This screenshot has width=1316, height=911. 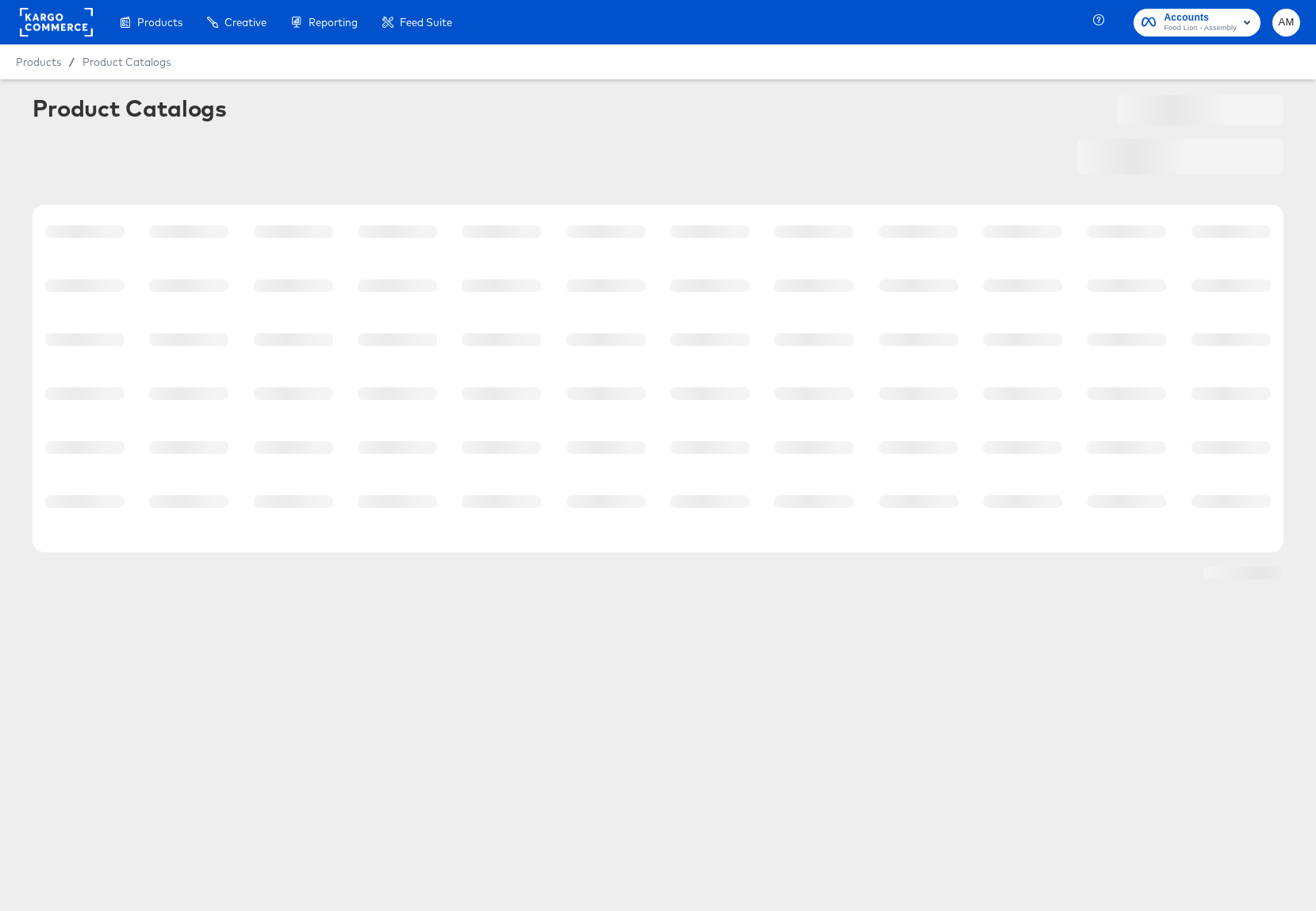 I want to click on span: Accounts, so click(x=1200, y=18).